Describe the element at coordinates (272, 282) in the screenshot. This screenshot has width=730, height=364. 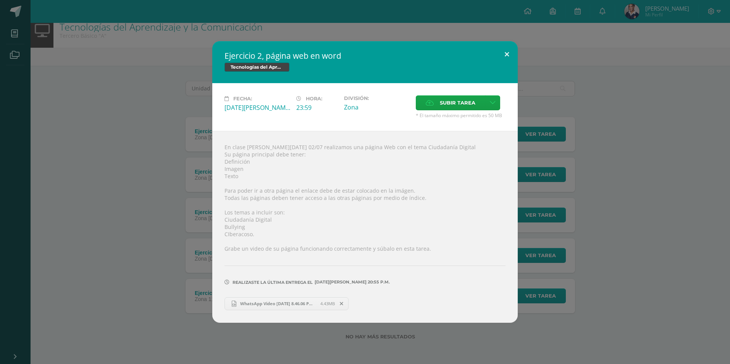
I see `span: Realizaste la última entrega el` at that location.